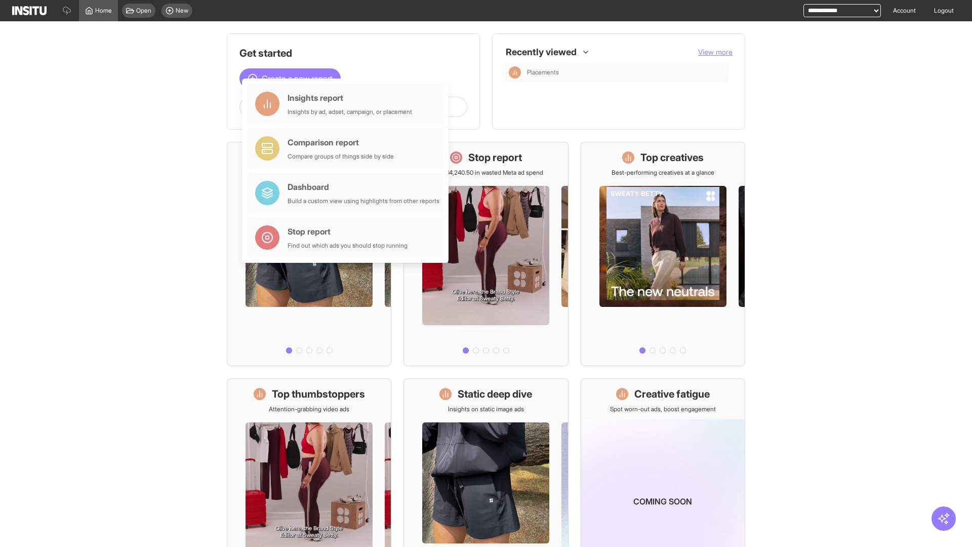  Describe the element at coordinates (486, 254) in the screenshot. I see `a: Stop reportSave £14,240.50 in wasted Meta ad spend` at that location.